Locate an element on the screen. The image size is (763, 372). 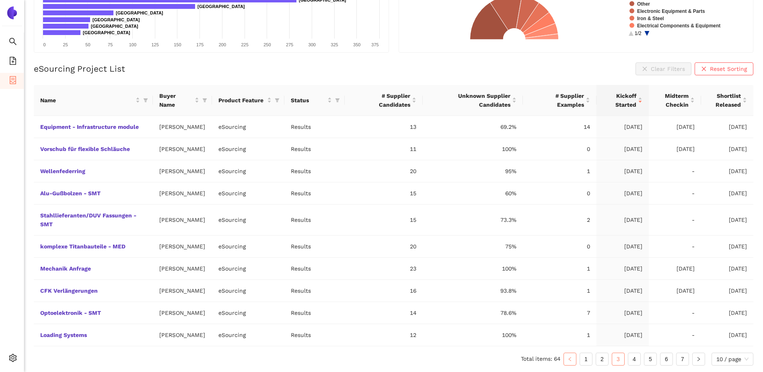
th: this column's title is Name,this column is sortable is located at coordinates (93, 100).